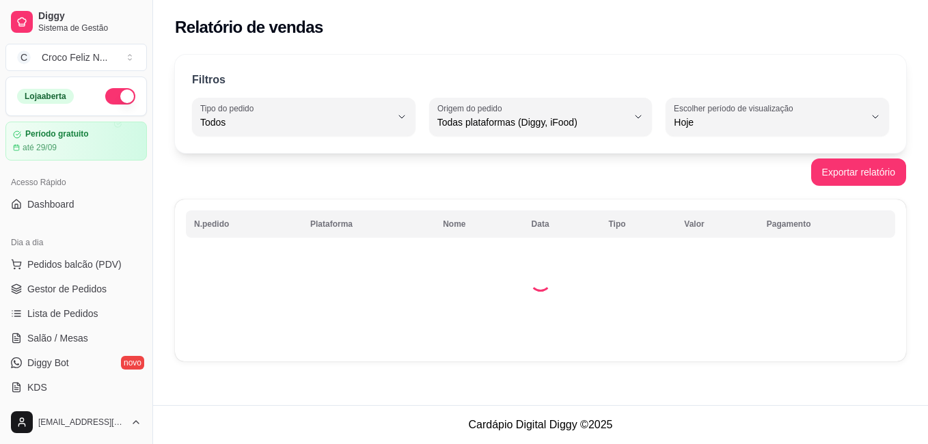 The height and width of the screenshot is (444, 928). What do you see at coordinates (76, 388) in the screenshot?
I see `a: KDS` at bounding box center [76, 388].